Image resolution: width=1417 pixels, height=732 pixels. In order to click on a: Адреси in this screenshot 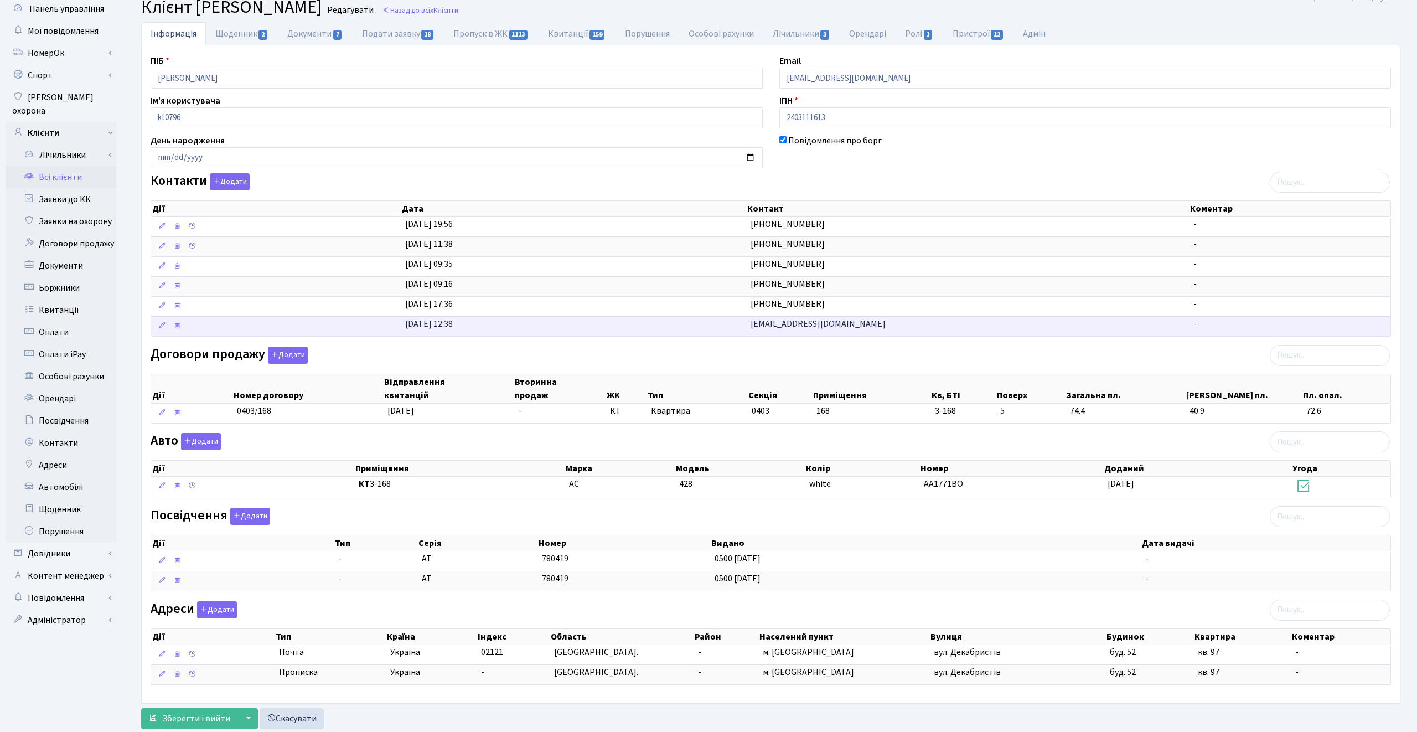, I will do `click(61, 465)`.